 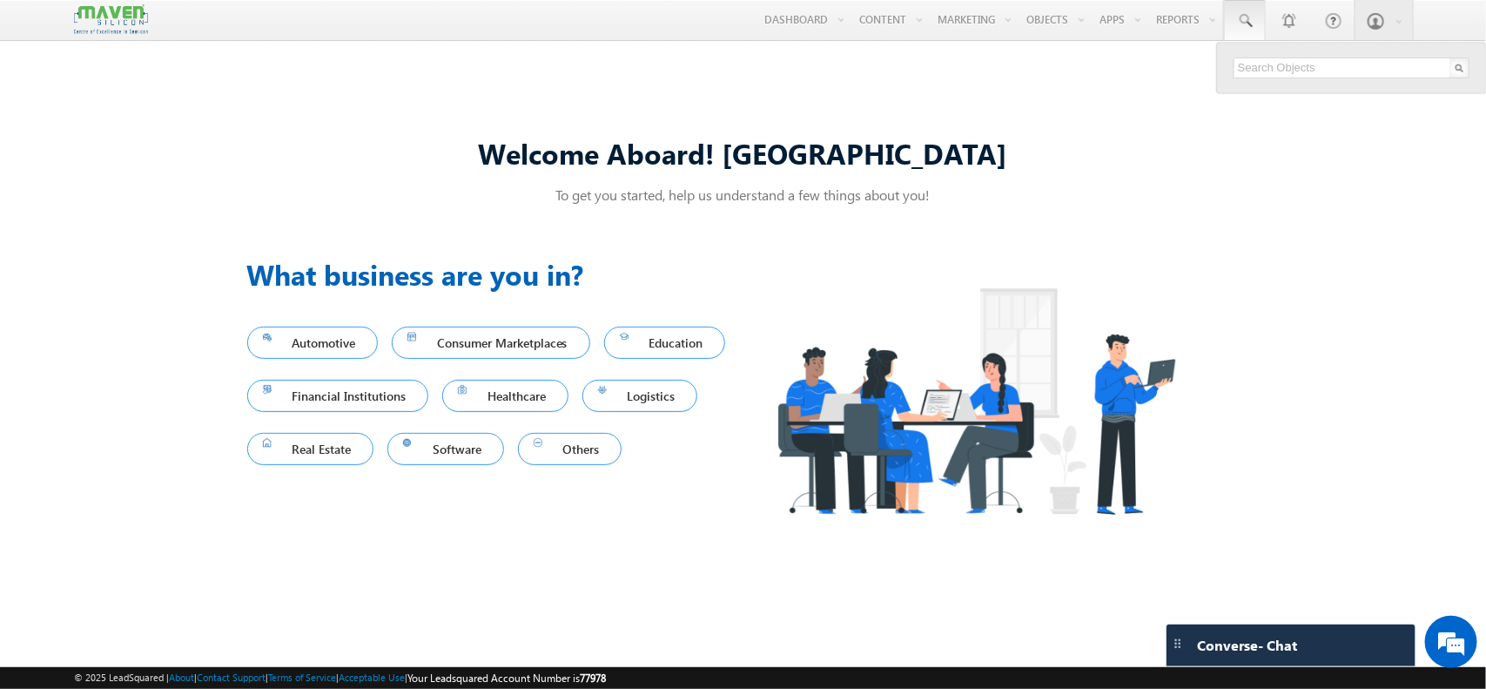 What do you see at coordinates (1178, 643) in the screenshot?
I see `img: carter-drag` at bounding box center [1178, 643].